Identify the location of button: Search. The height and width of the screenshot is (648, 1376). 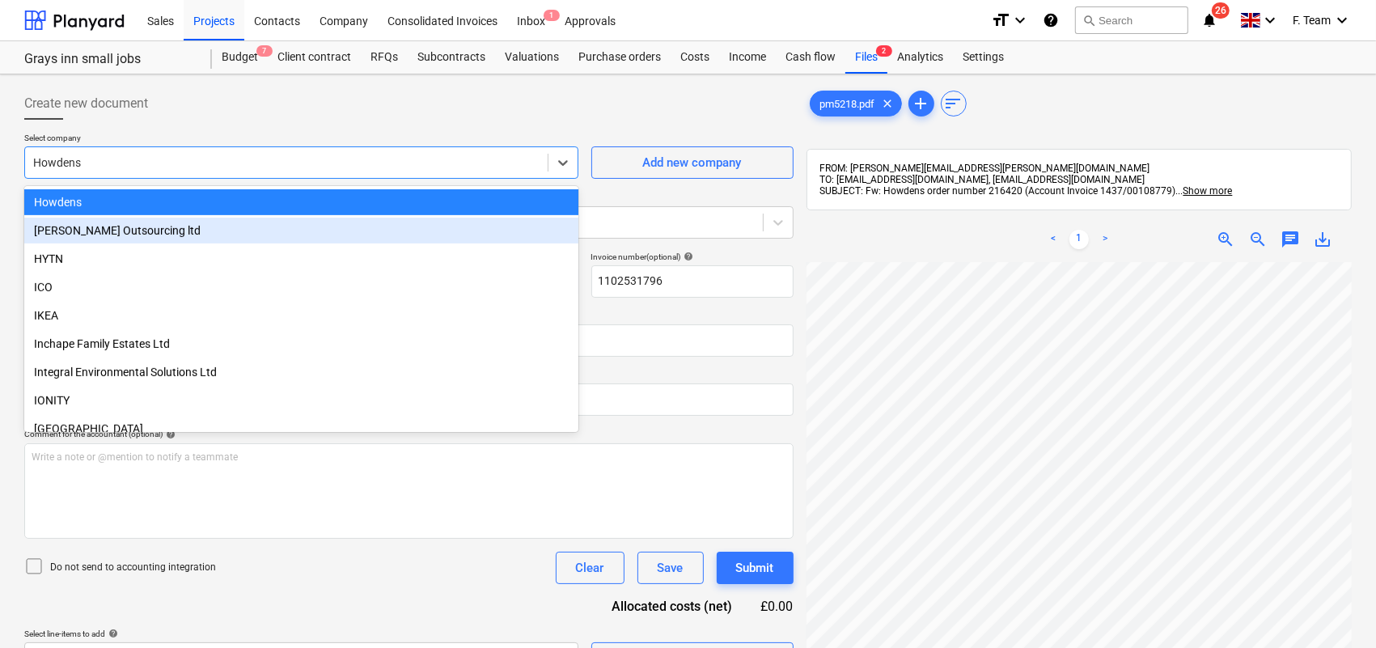
(1132, 20).